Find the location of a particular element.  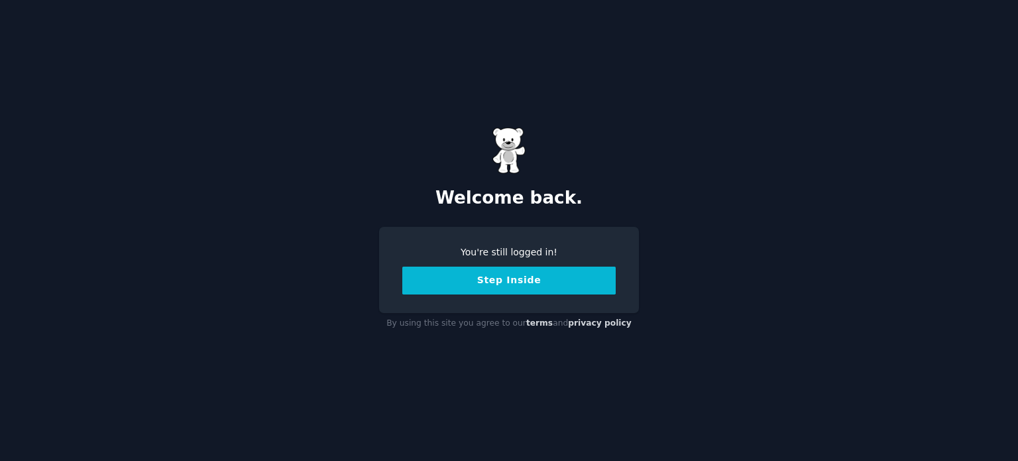

a: Step Inside is located at coordinates (509, 280).